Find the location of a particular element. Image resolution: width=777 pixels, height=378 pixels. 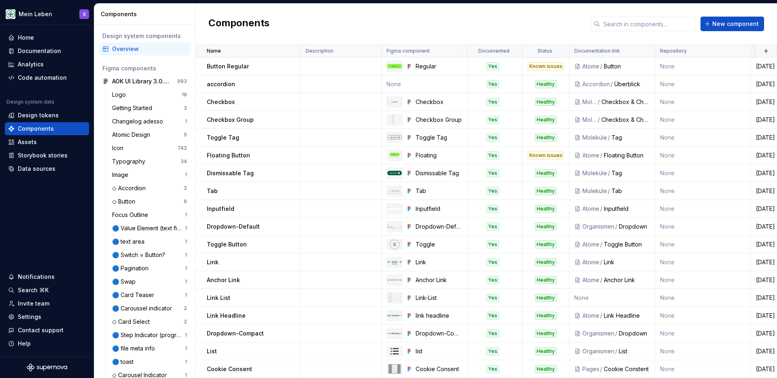

div: Focus Outline is located at coordinates (132, 215).